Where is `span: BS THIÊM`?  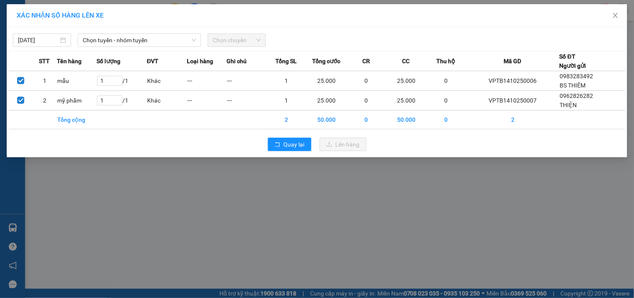 span: BS THIÊM is located at coordinates (573, 85).